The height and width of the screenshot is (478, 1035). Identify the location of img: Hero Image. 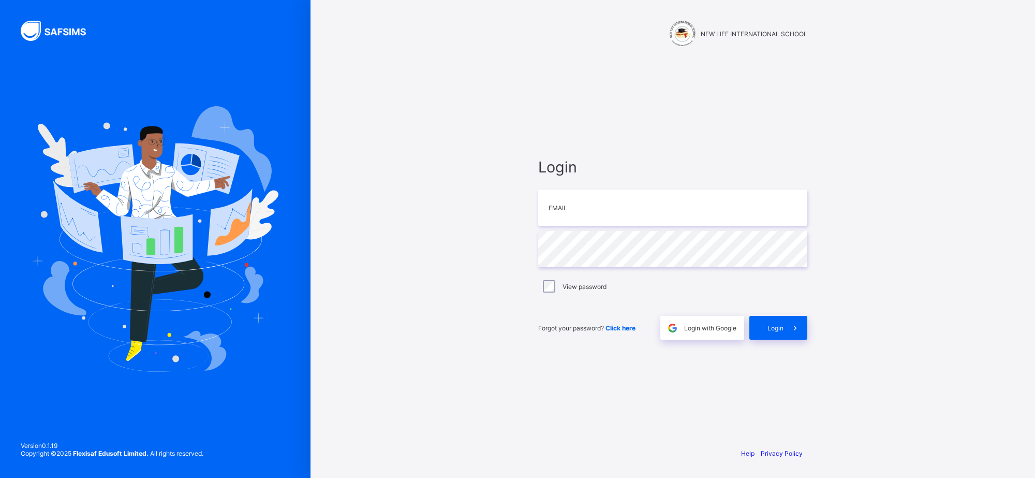
(155, 239).